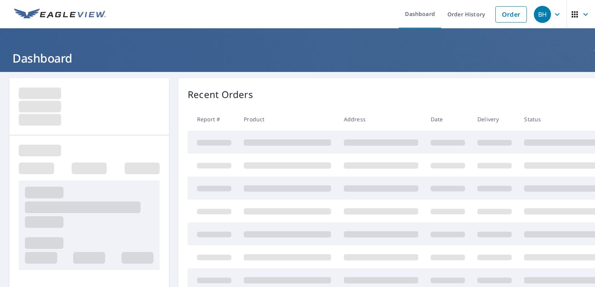 This screenshot has width=595, height=287. I want to click on th: Date, so click(448, 119).